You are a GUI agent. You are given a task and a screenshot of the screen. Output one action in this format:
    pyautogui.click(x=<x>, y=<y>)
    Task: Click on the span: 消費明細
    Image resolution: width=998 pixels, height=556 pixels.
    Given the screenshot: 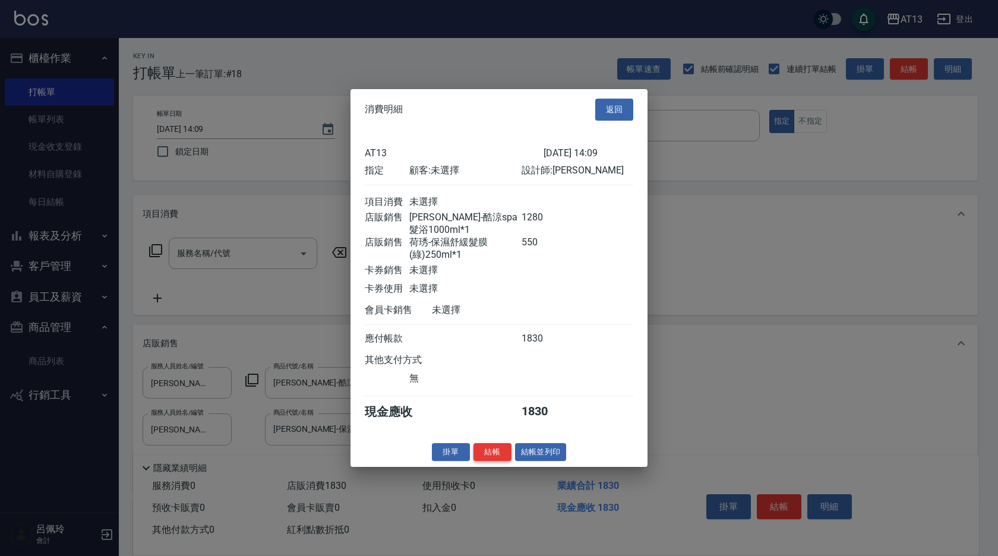 What is the action you would take?
    pyautogui.click(x=384, y=109)
    